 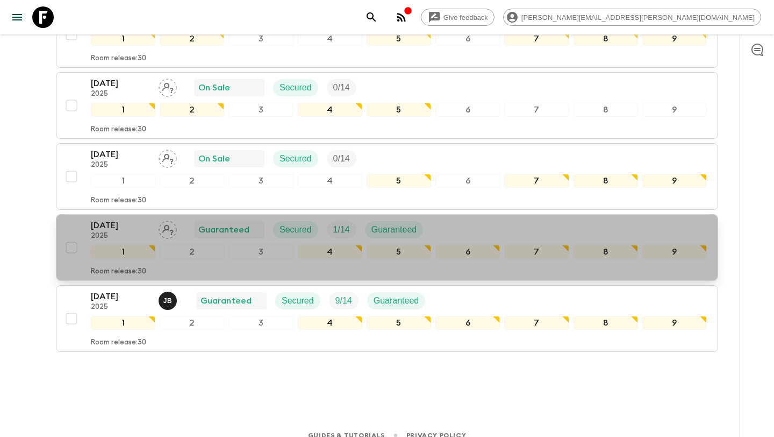 I want to click on span: Give feedback, so click(x=466, y=17).